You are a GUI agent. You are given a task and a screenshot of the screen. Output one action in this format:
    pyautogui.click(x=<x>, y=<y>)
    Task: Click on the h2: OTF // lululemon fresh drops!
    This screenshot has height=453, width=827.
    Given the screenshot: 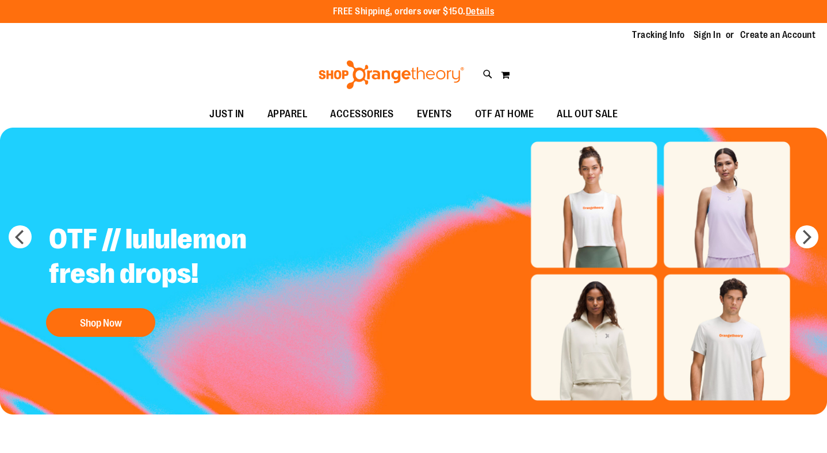 What is the action you would take?
    pyautogui.click(x=183, y=258)
    